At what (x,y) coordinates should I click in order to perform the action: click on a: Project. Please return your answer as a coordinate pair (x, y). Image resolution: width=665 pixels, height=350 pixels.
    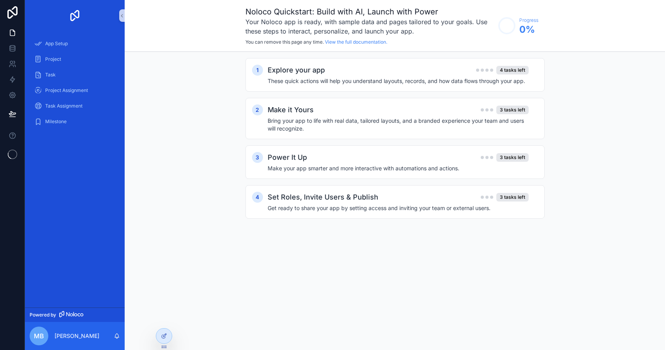
    Looking at the image, I should click on (75, 59).